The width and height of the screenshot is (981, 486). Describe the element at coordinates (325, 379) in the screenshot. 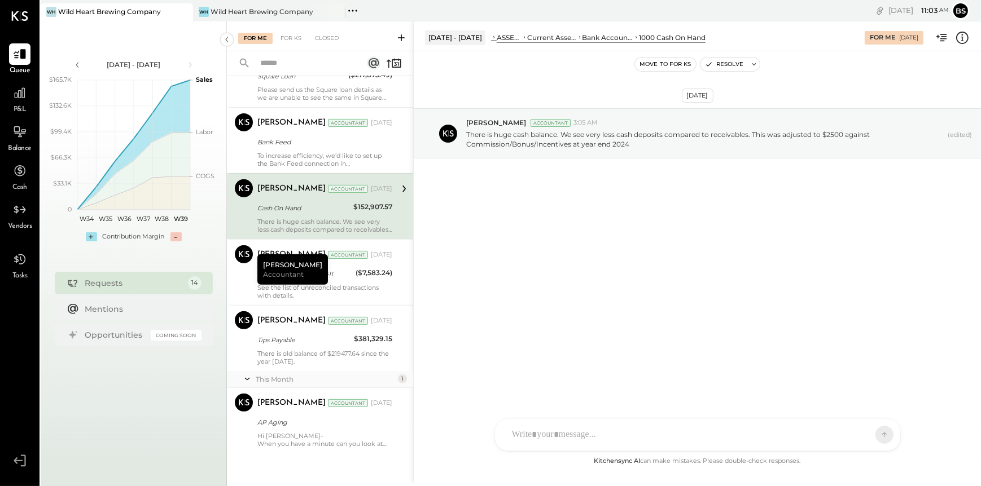

I see `div: This Month` at that location.